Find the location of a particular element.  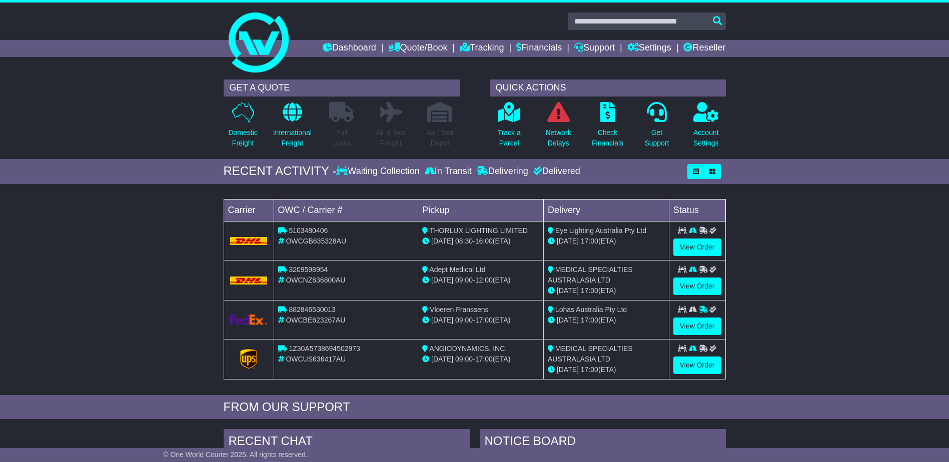

p: Domestic Freight is located at coordinates (243, 138).